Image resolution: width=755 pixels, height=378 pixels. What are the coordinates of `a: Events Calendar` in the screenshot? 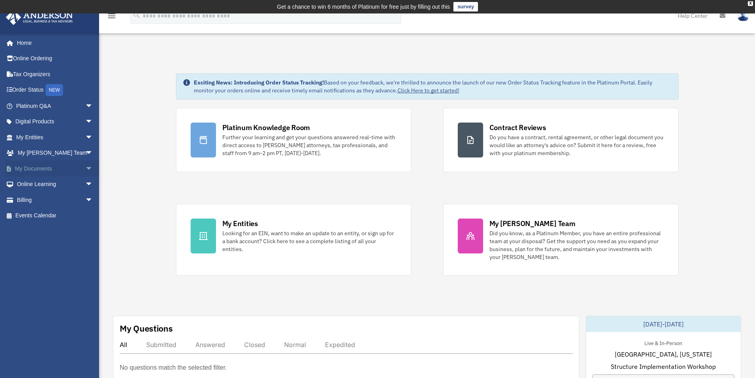 It's located at (55, 216).